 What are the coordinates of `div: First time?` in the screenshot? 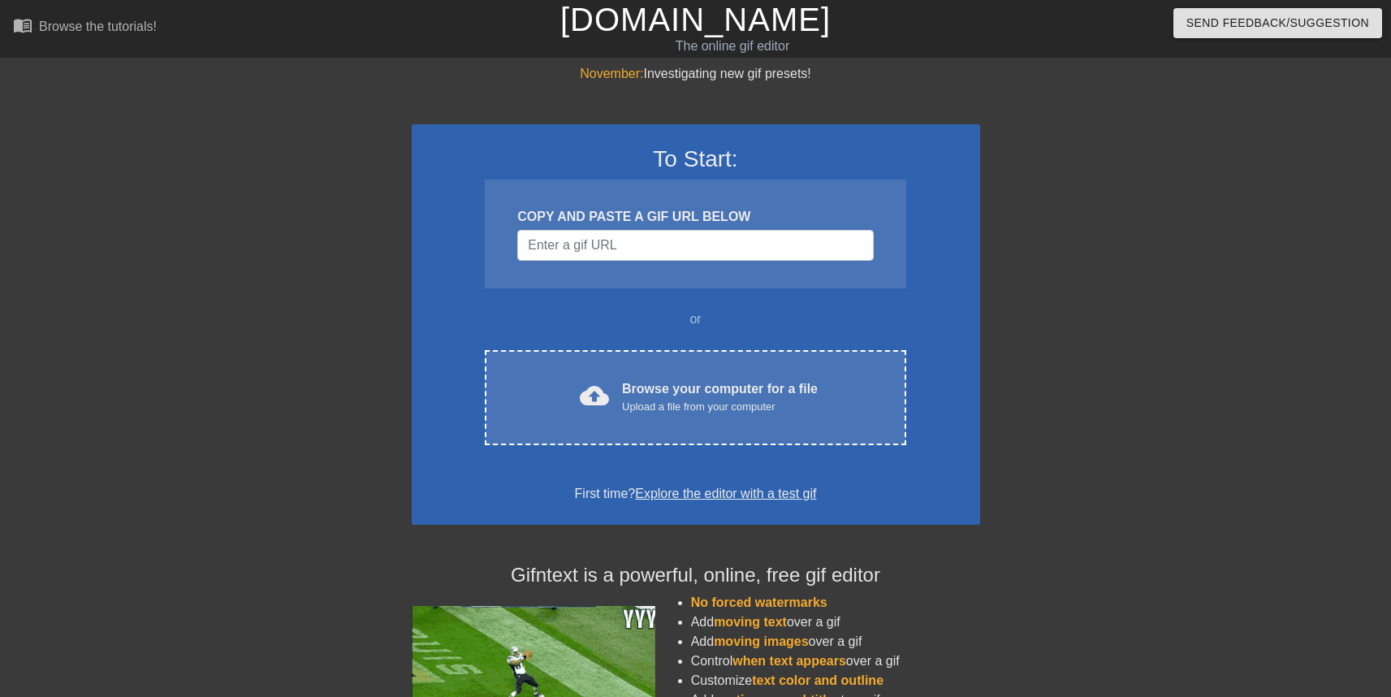 It's located at (696, 494).